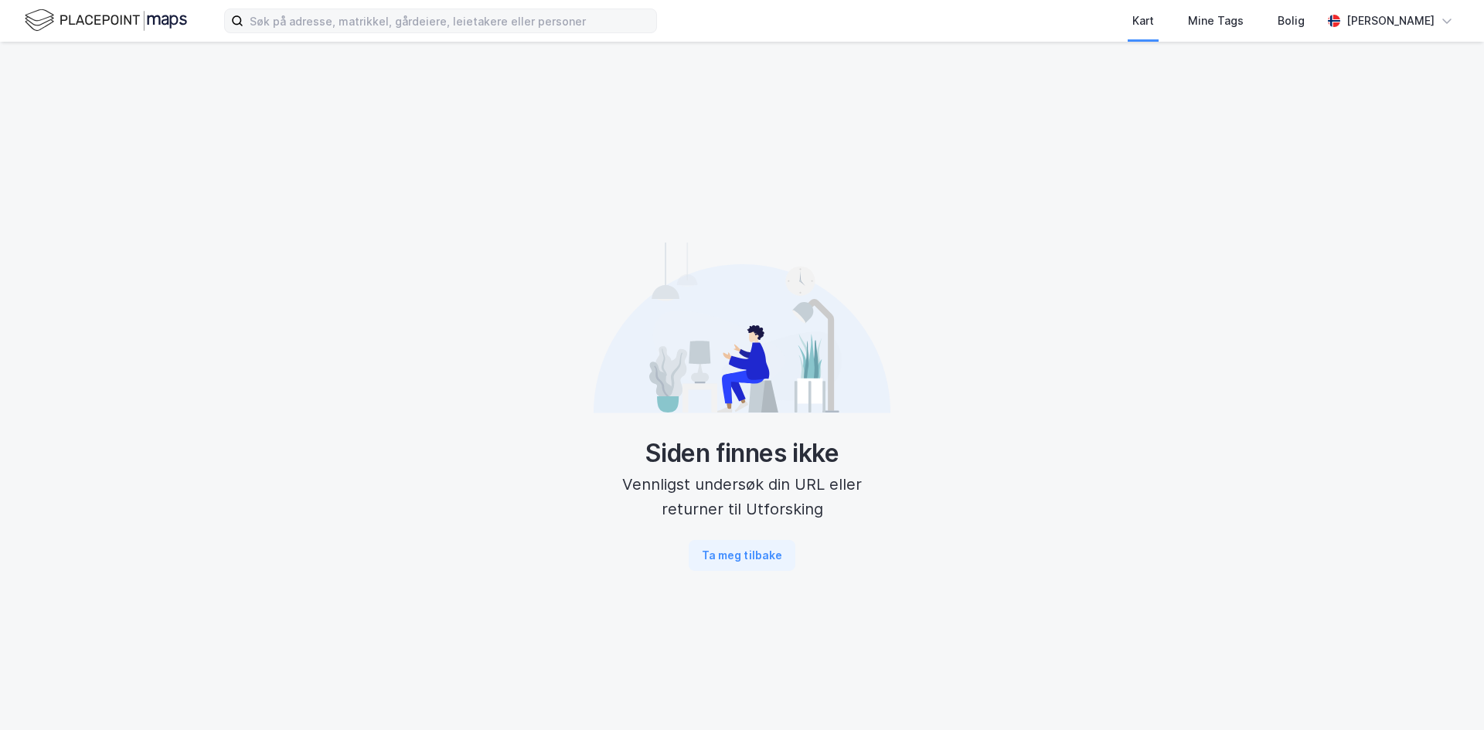 This screenshot has height=730, width=1484. What do you see at coordinates (450, 21) in the screenshot?
I see `input: Søk på adresse, matrikkel, gårdeiere, leietakere eller personer` at bounding box center [450, 21].